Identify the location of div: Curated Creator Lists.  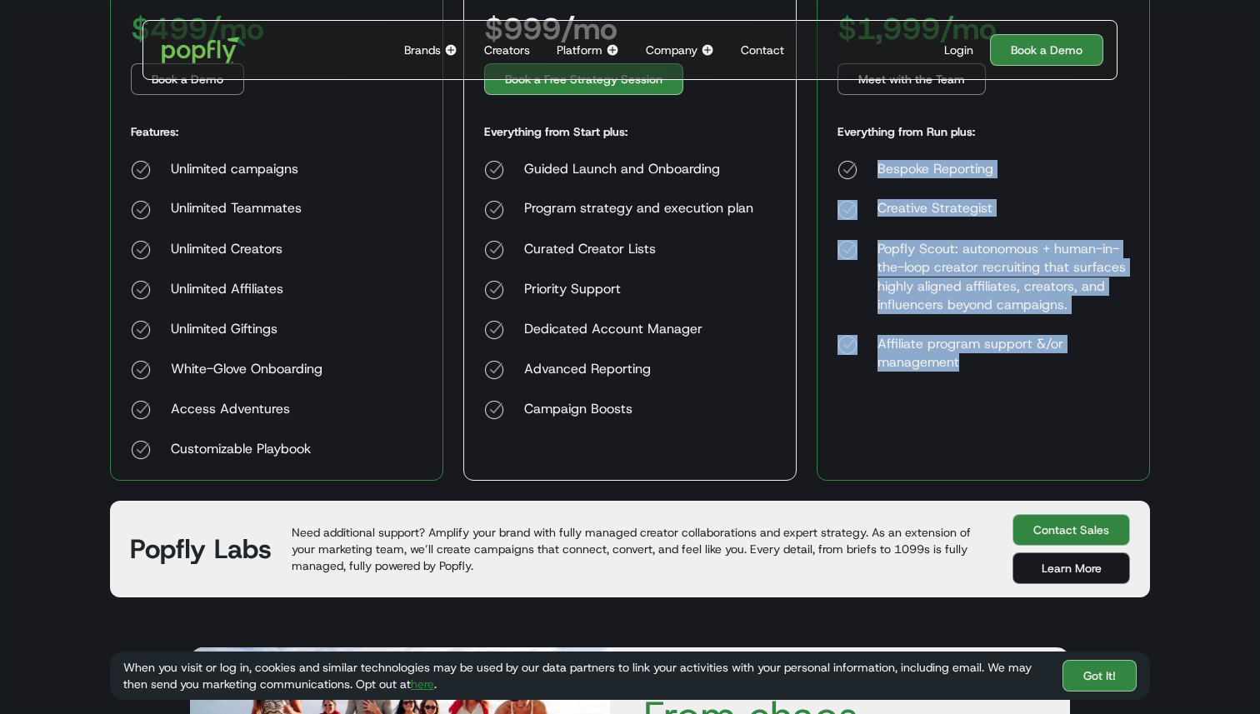
(639, 250).